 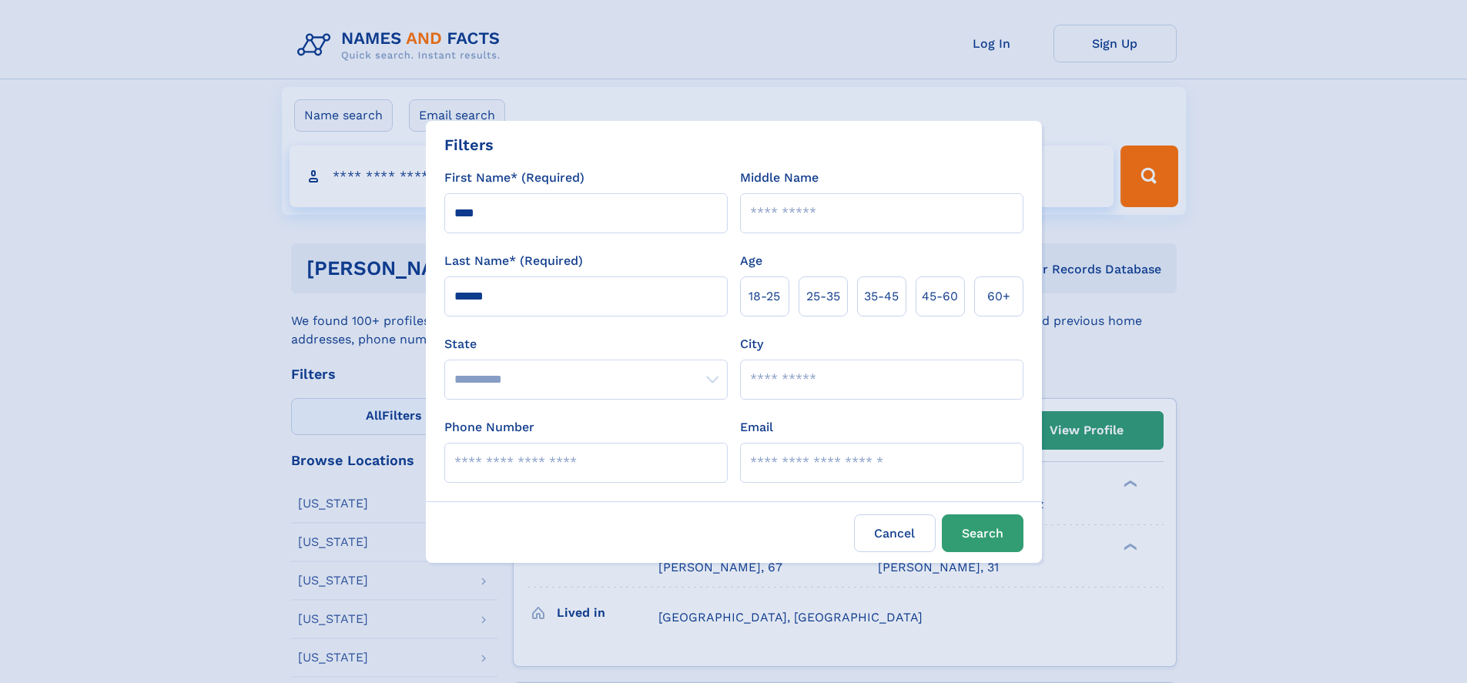 I want to click on label: Phone Number, so click(x=489, y=428).